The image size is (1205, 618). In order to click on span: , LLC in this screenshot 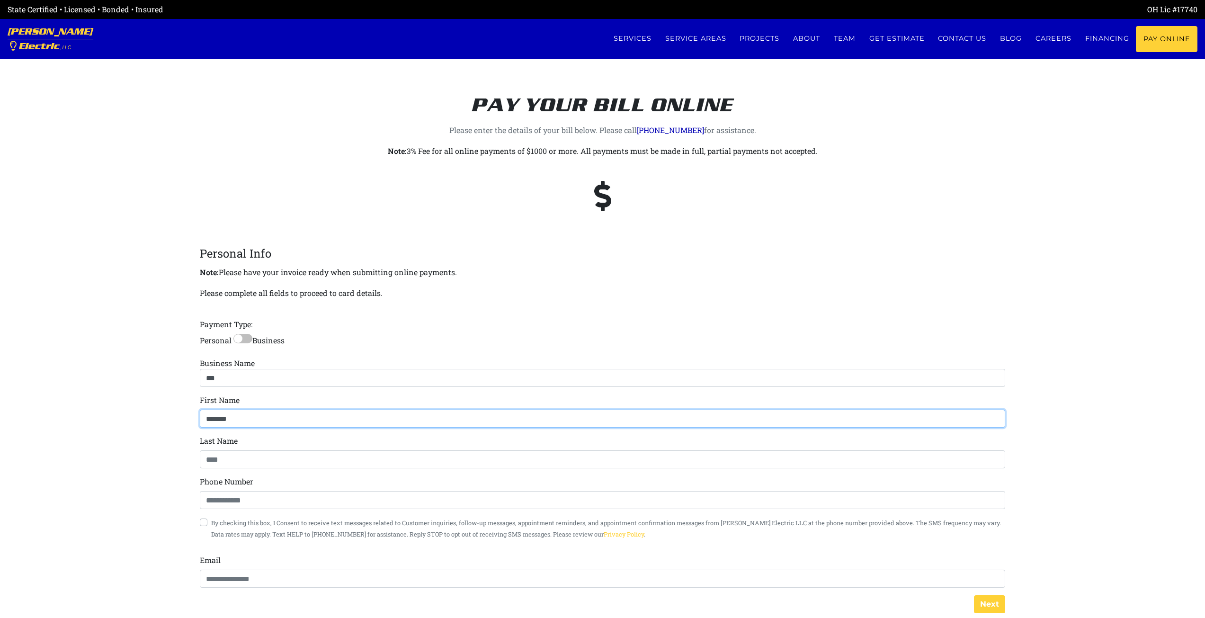, I will do `click(65, 47)`.